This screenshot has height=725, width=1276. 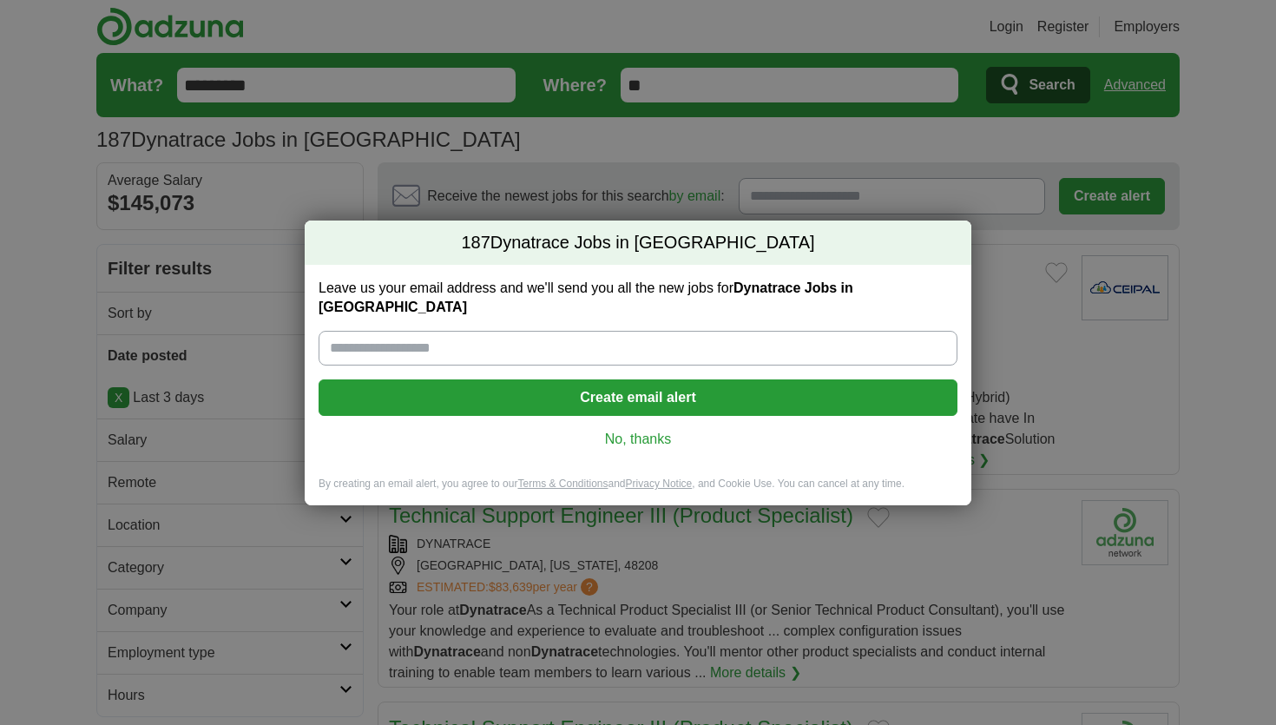 I want to click on a: No, thanks, so click(x=638, y=439).